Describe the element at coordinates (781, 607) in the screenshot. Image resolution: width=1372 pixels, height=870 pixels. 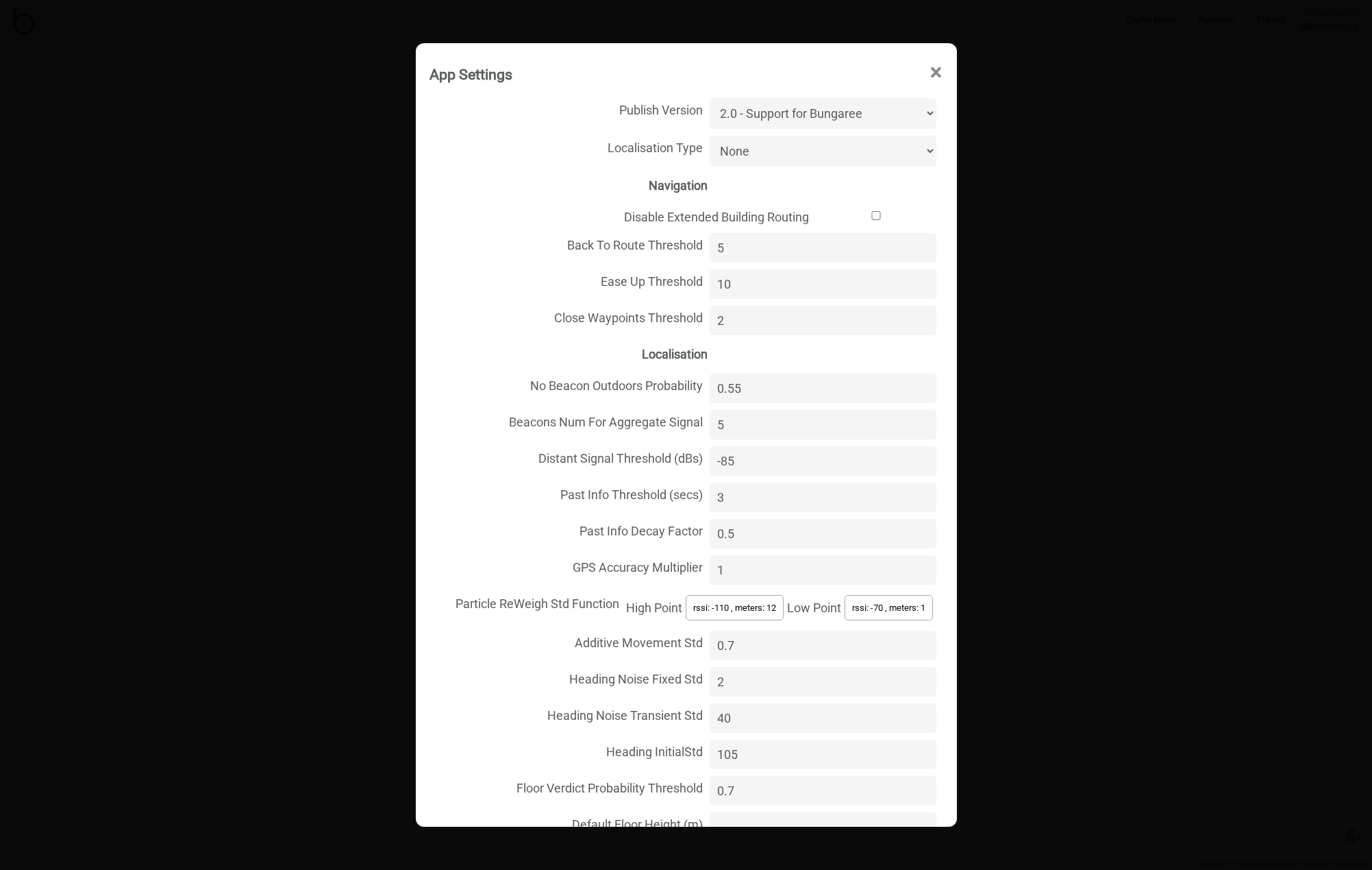
I see `div: High Point Low Point` at that location.